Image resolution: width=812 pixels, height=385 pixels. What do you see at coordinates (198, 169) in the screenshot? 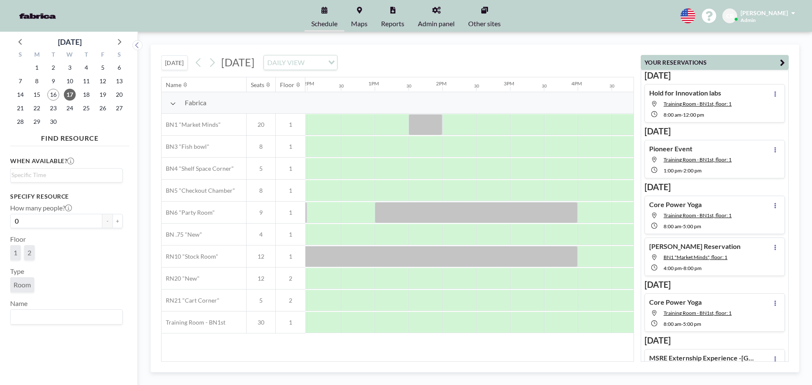
I see `span: BN4 "Shelf Space Corner"` at bounding box center [198, 169].